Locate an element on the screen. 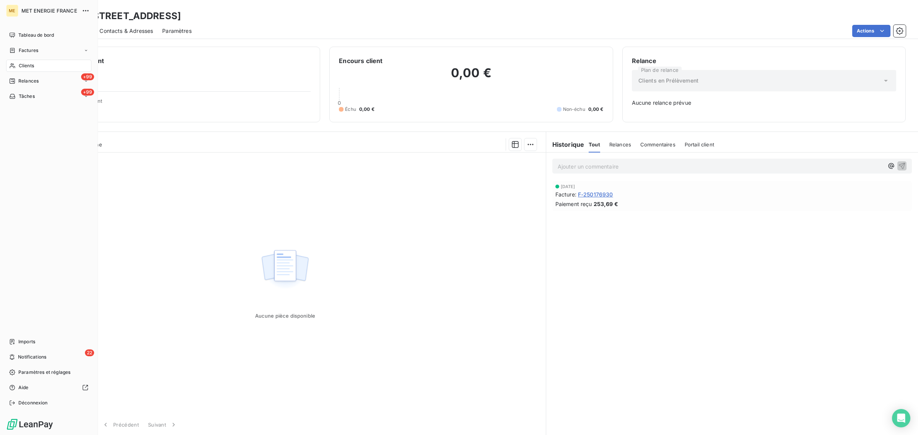 Image resolution: width=918 pixels, height=435 pixels. button: Actions is located at coordinates (872, 31).